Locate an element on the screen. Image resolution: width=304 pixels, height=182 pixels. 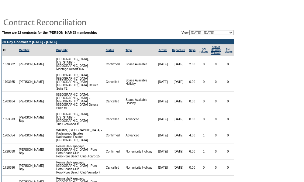
td: Space Available is located at coordinates (139, 64).